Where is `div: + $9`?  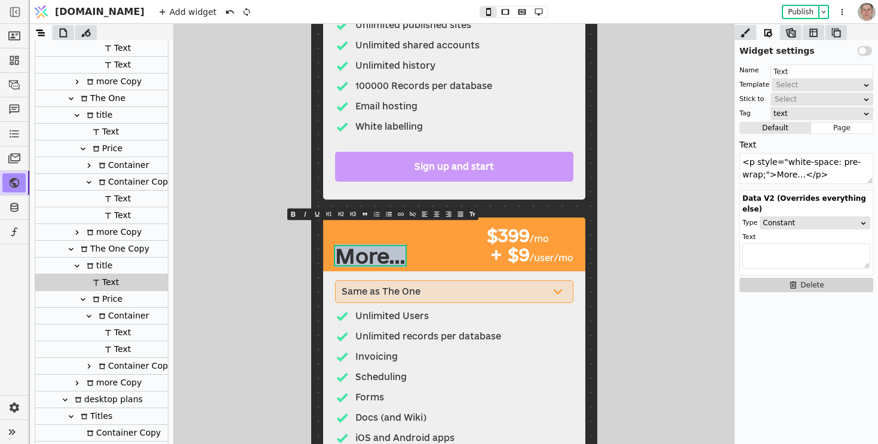
div: + $9 is located at coordinates (192, 231).